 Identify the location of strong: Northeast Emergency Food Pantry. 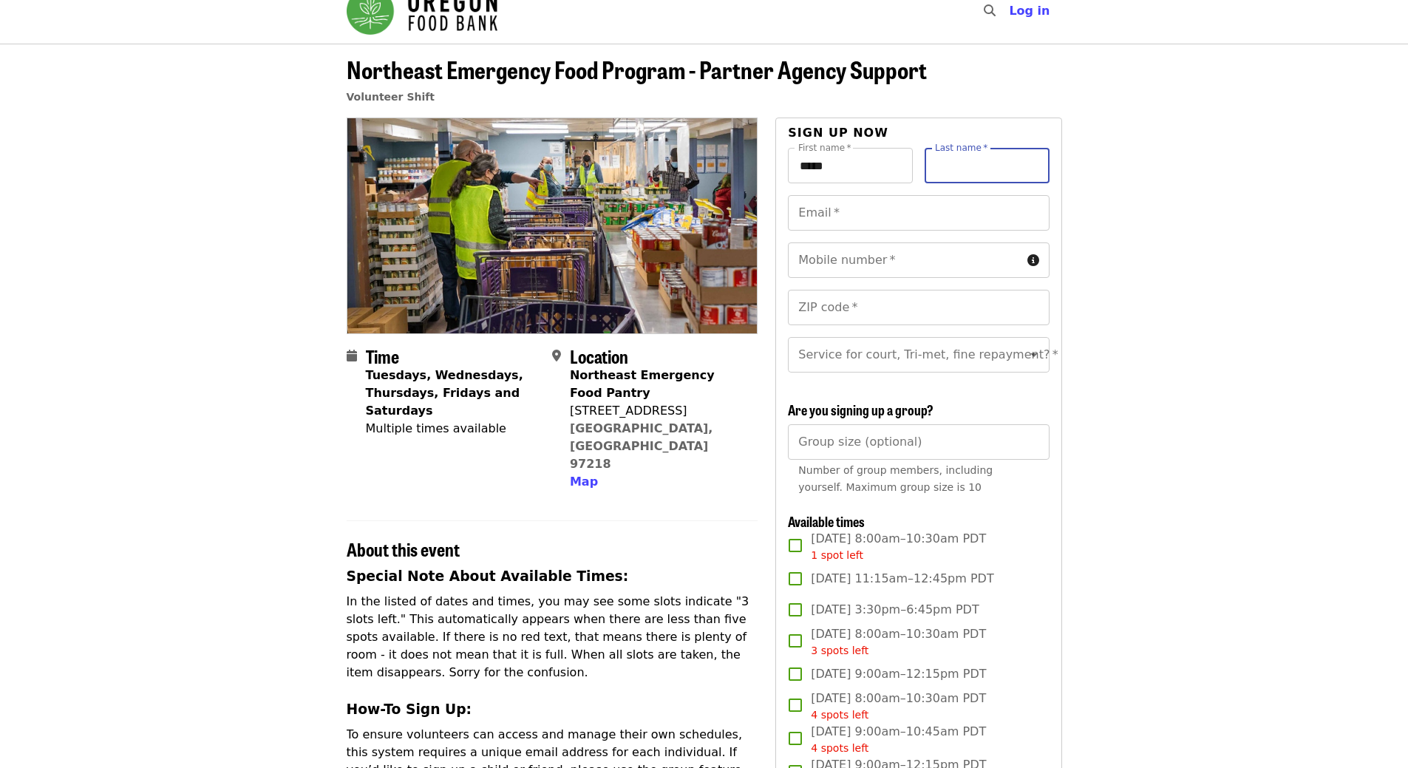
(643, 384).